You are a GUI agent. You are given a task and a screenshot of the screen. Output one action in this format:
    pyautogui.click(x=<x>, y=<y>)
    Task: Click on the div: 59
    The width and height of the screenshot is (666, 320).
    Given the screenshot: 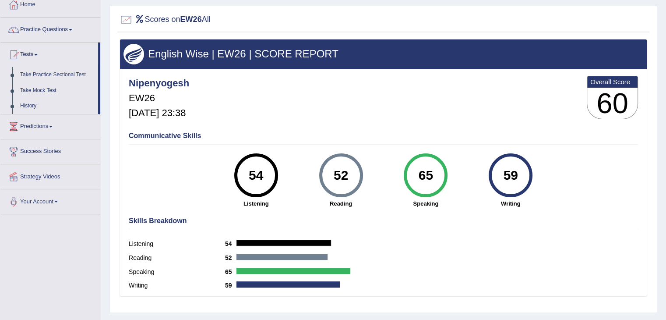 What is the action you would take?
    pyautogui.click(x=511, y=175)
    